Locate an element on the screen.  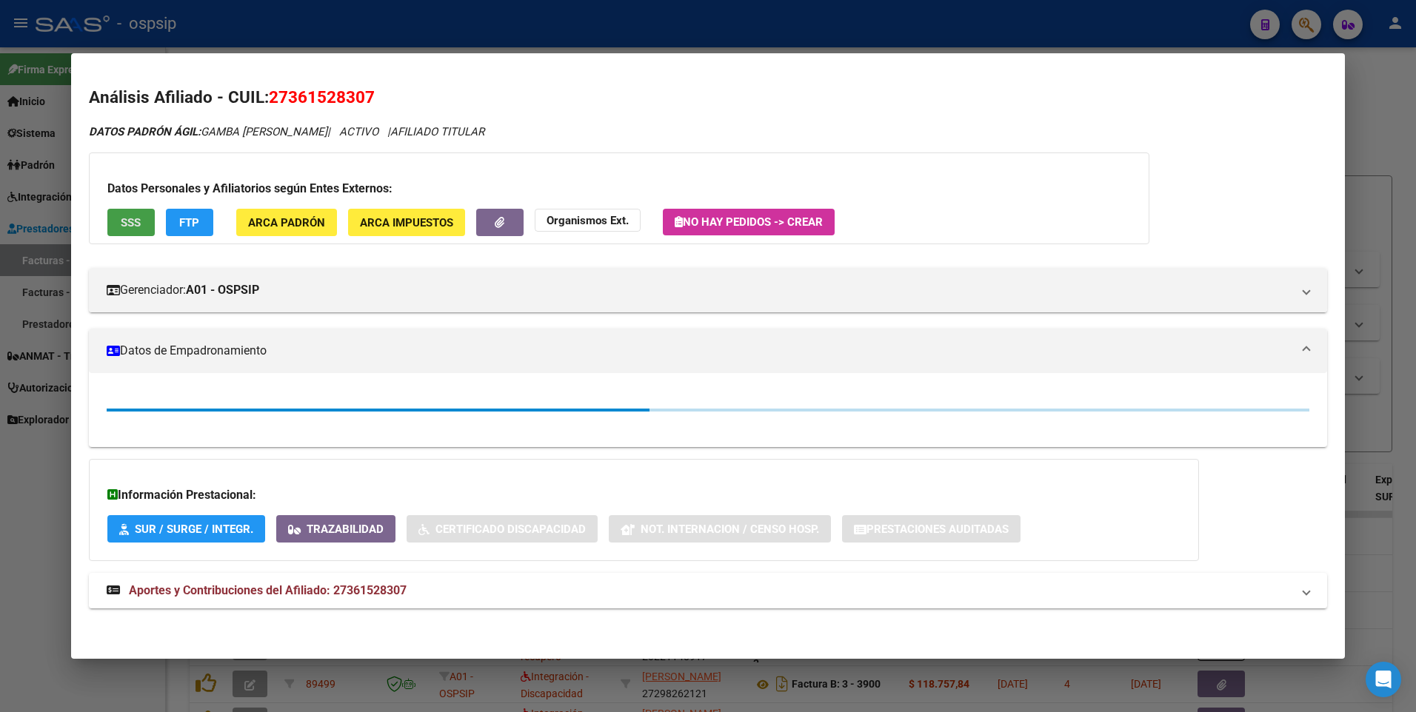
div: Datos de Empadronamiento is located at coordinates (708, 410).